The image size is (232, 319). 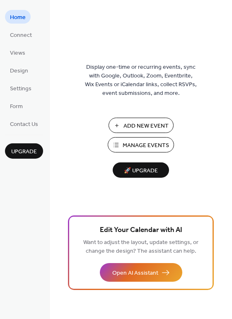 What do you see at coordinates (141, 170) in the screenshot?
I see `button: 🚀 Upgrade` at bounding box center [141, 170].